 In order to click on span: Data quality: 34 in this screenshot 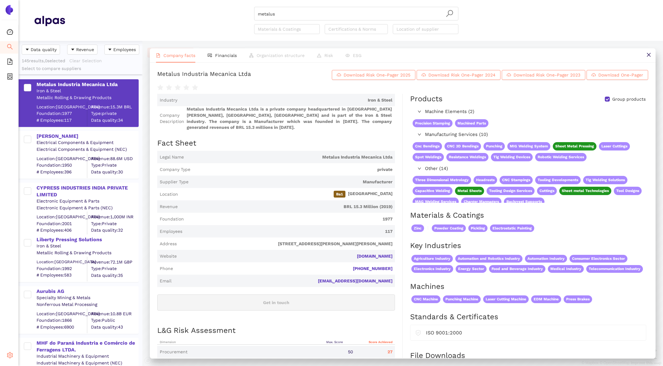, I will do `click(115, 120)`.